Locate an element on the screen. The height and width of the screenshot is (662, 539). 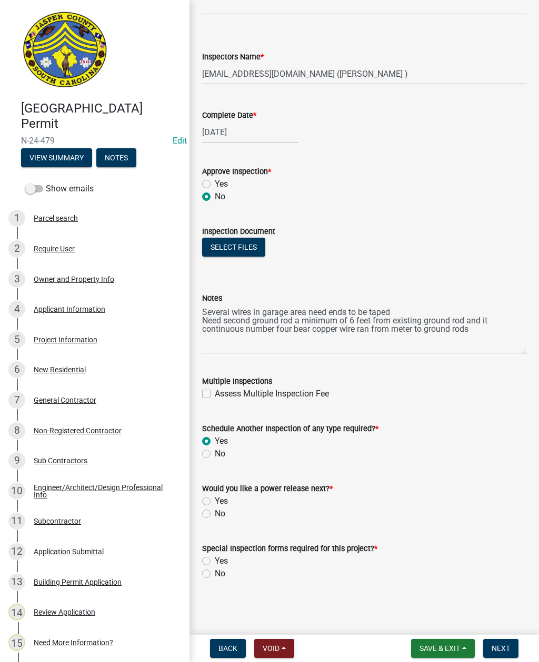
div: 13 is located at coordinates (17, 582).